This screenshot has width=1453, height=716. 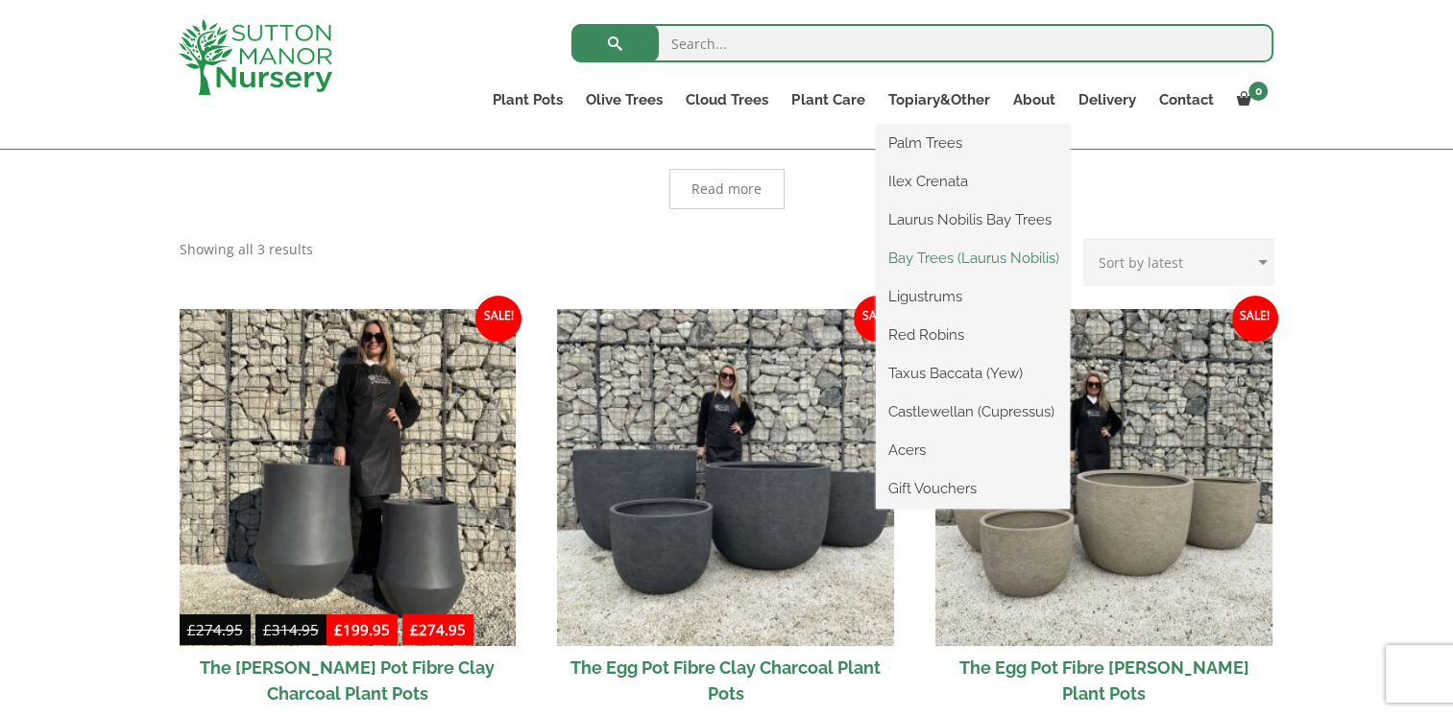 What do you see at coordinates (1106, 100) in the screenshot?
I see `a: Delivery` at bounding box center [1106, 100].